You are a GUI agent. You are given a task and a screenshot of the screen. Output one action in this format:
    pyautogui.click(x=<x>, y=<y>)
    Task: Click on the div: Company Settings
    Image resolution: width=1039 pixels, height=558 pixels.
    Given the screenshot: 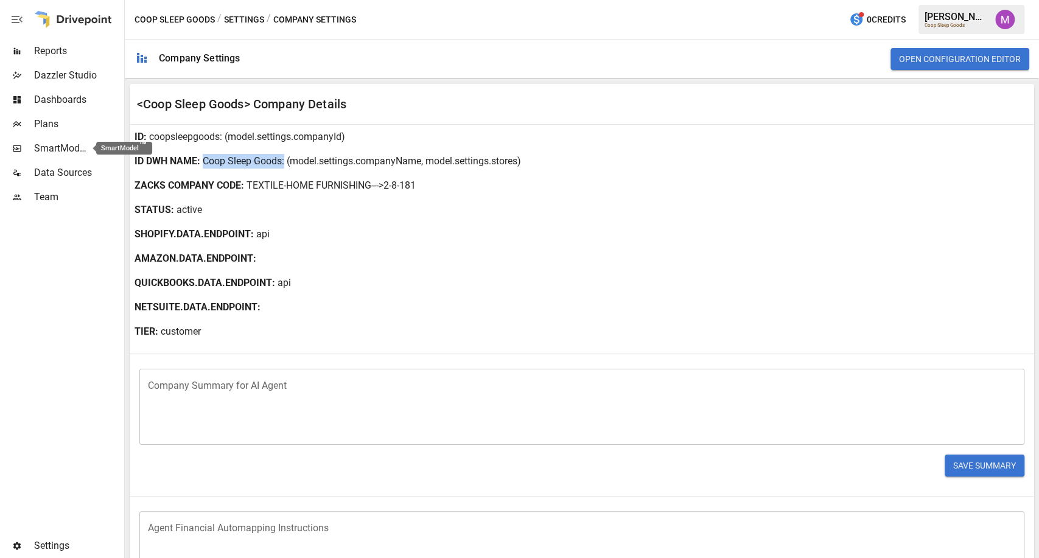 What is the action you would take?
    pyautogui.click(x=199, y=58)
    